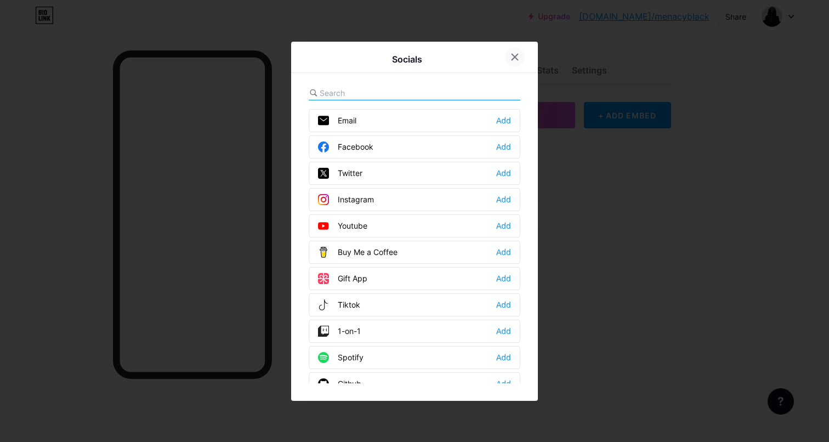  What do you see at coordinates (343, 278) in the screenshot?
I see `div: Gift App` at bounding box center [343, 278].